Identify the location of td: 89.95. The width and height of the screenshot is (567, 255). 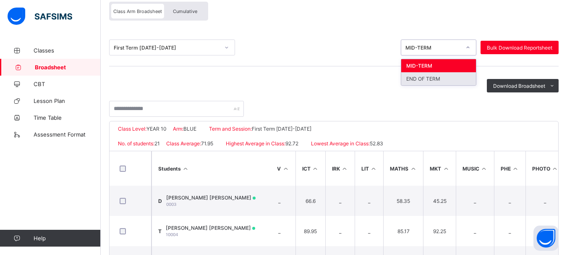
(310, 231).